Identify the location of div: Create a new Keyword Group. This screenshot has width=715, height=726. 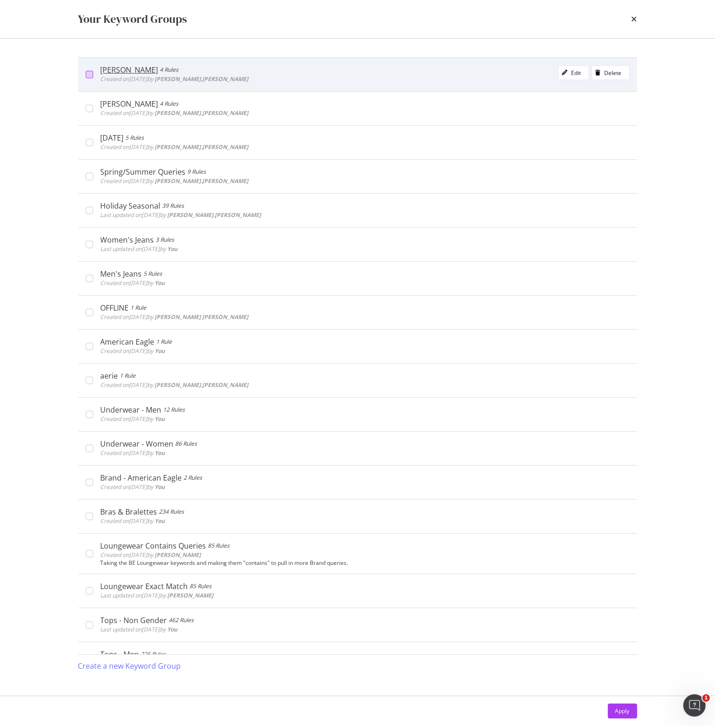
(129, 666).